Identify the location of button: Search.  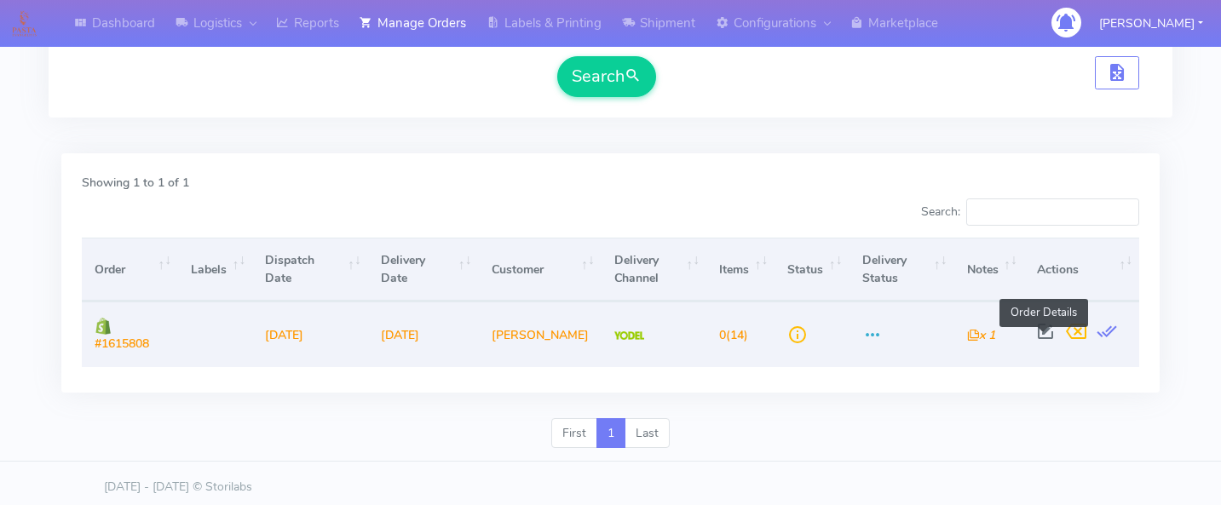
(607, 77).